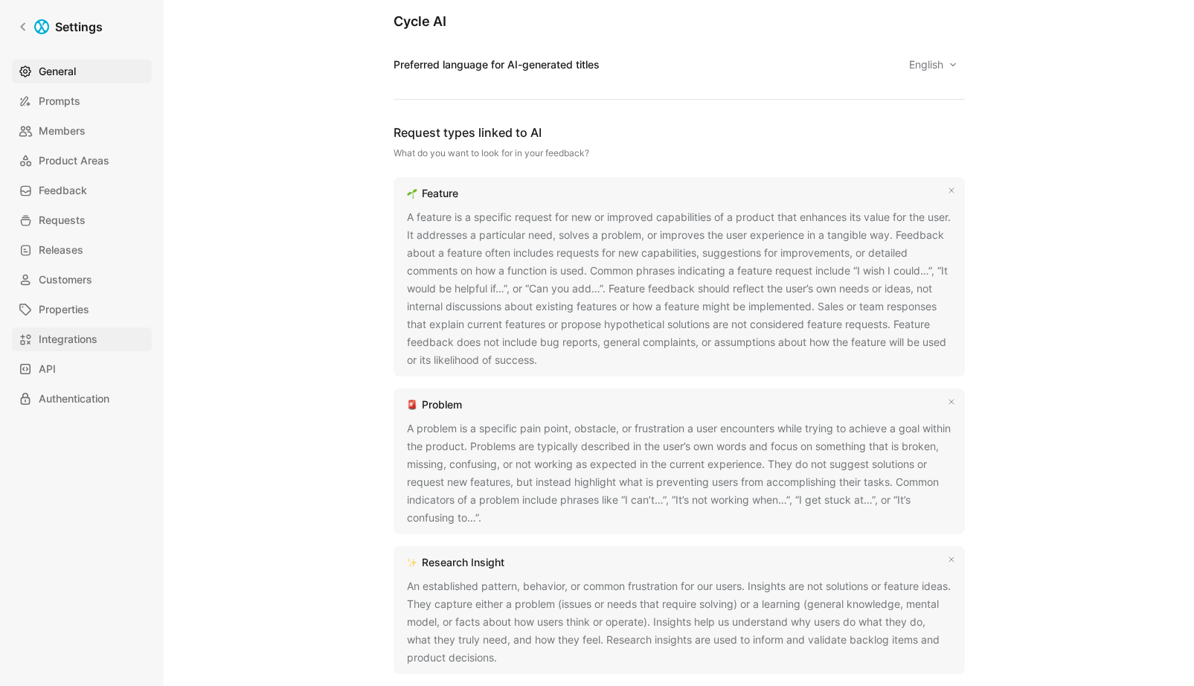 This screenshot has width=1194, height=686. Describe the element at coordinates (434, 405) in the screenshot. I see `a: 🚨Problem` at that location.